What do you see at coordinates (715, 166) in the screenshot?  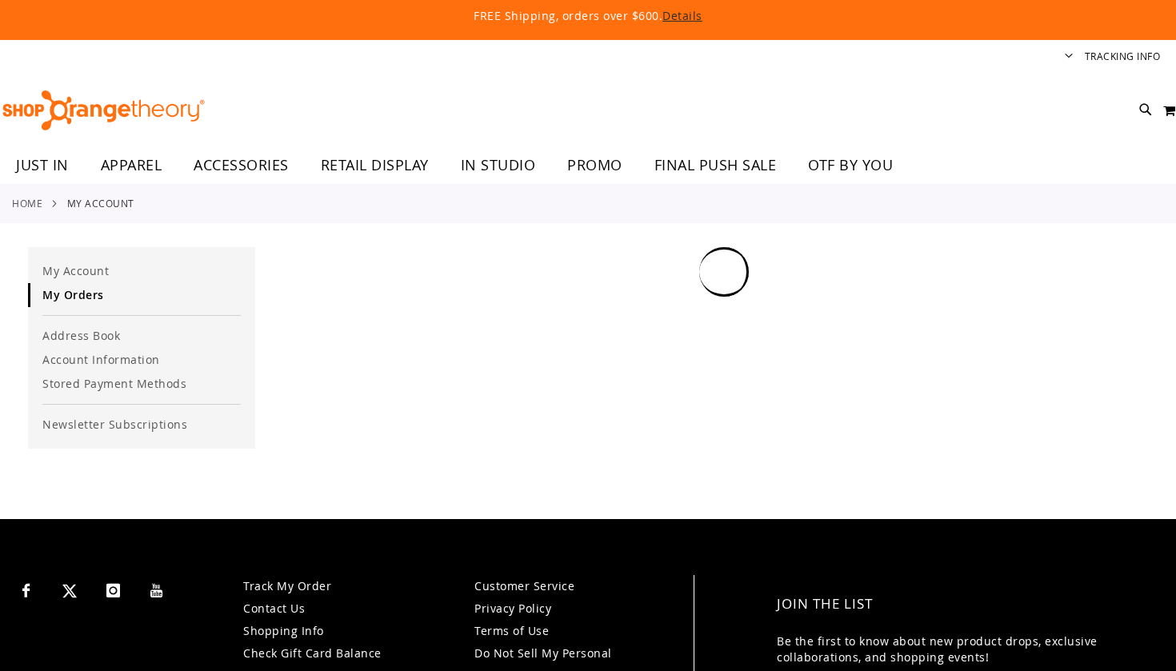 I see `a: FINAL PUSH SALE` at bounding box center [715, 166].